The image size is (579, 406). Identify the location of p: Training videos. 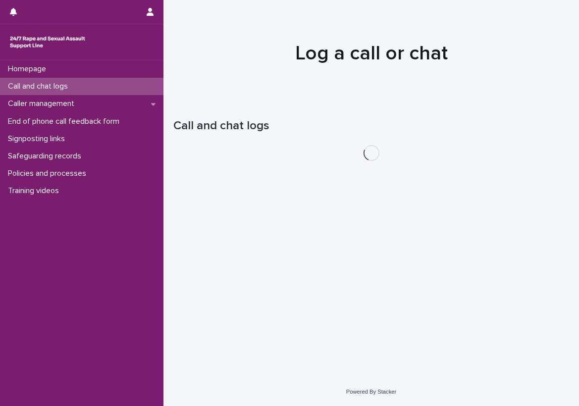
(35, 191).